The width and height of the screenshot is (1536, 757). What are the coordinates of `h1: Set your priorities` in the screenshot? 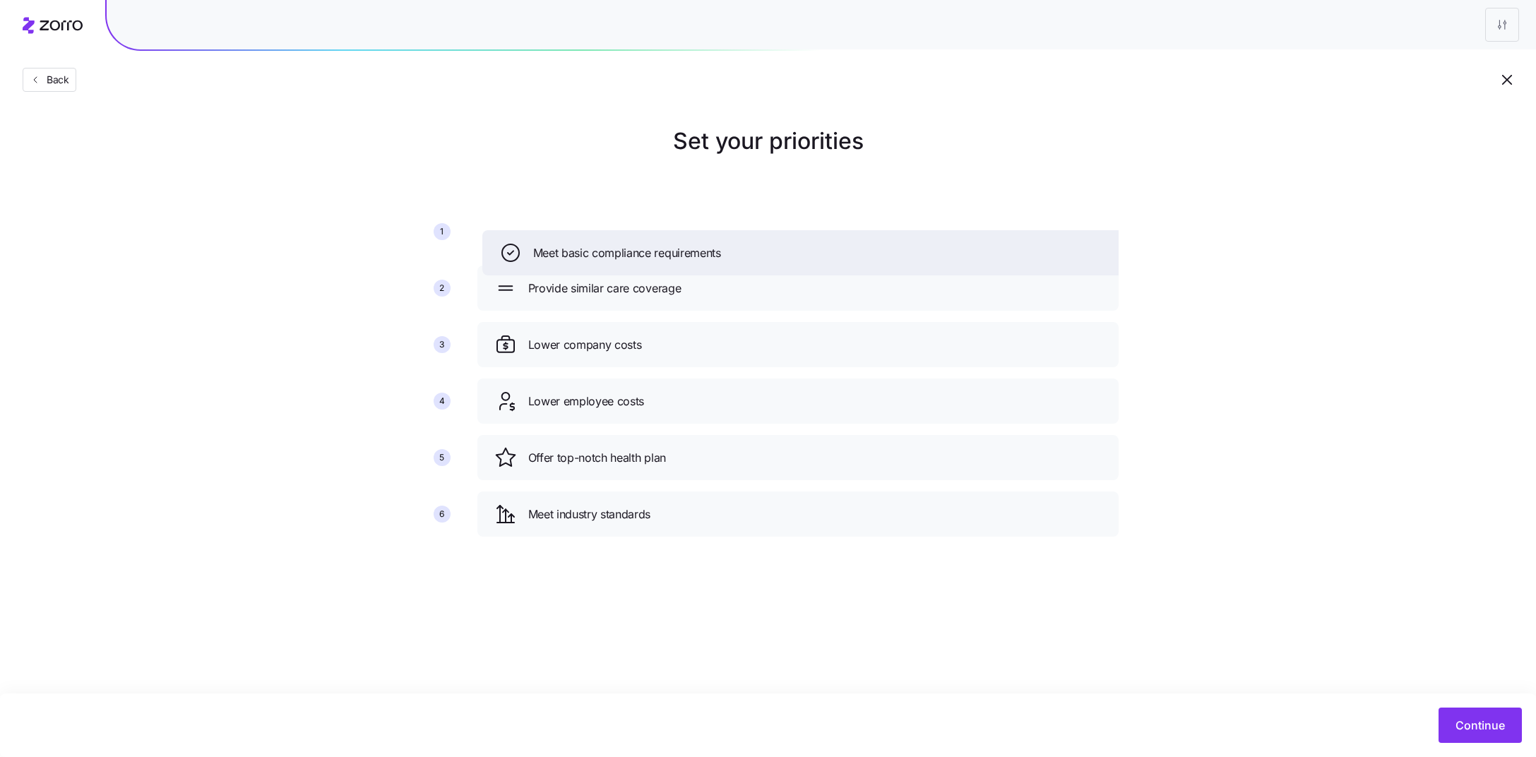 It's located at (768, 141).